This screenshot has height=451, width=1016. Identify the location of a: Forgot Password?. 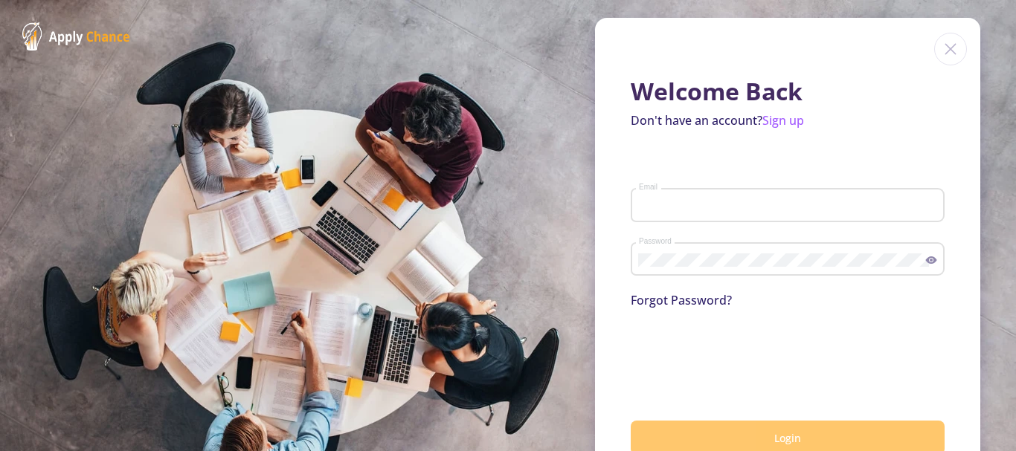
(681, 300).